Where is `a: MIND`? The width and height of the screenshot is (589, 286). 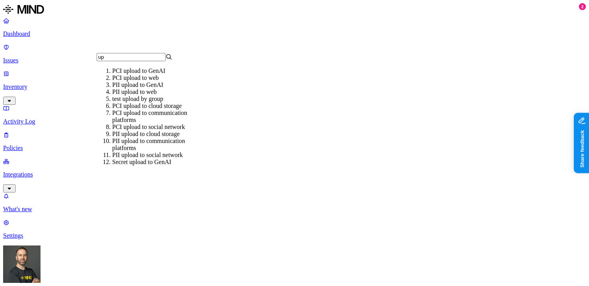
a: MIND is located at coordinates (295, 10).